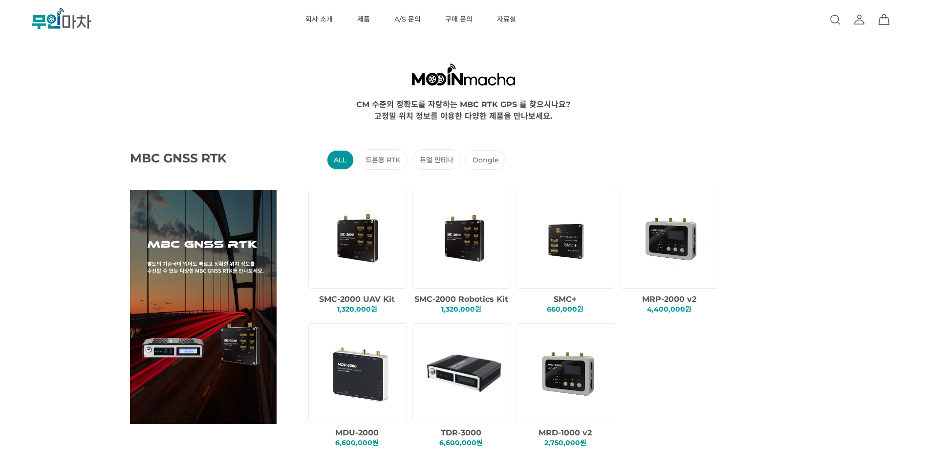 The image size is (927, 452). What do you see at coordinates (671, 238) in the screenshot?
I see `img: 9b9ab8696318a90dfe4e969267b5ed87.png` at bounding box center [671, 238].